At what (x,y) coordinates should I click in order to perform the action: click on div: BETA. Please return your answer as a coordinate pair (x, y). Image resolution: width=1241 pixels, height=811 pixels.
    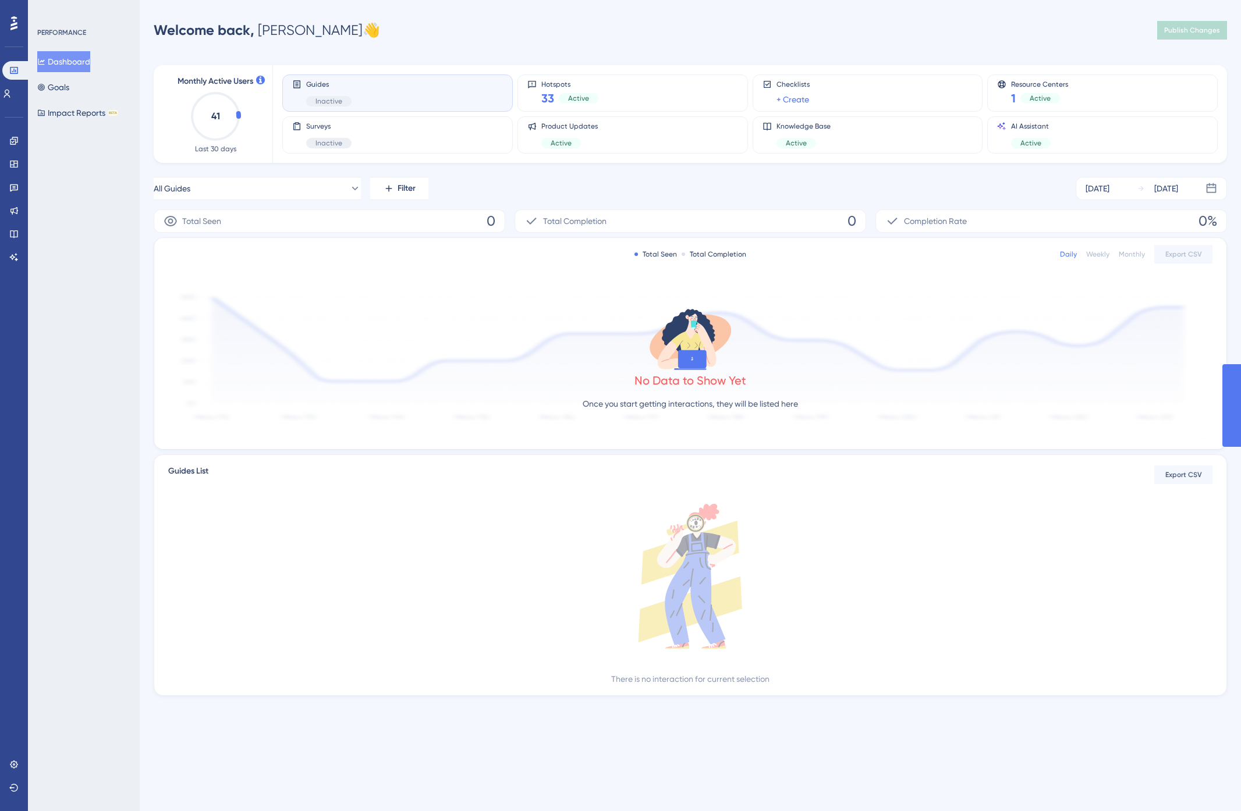
    Looking at the image, I should click on (113, 113).